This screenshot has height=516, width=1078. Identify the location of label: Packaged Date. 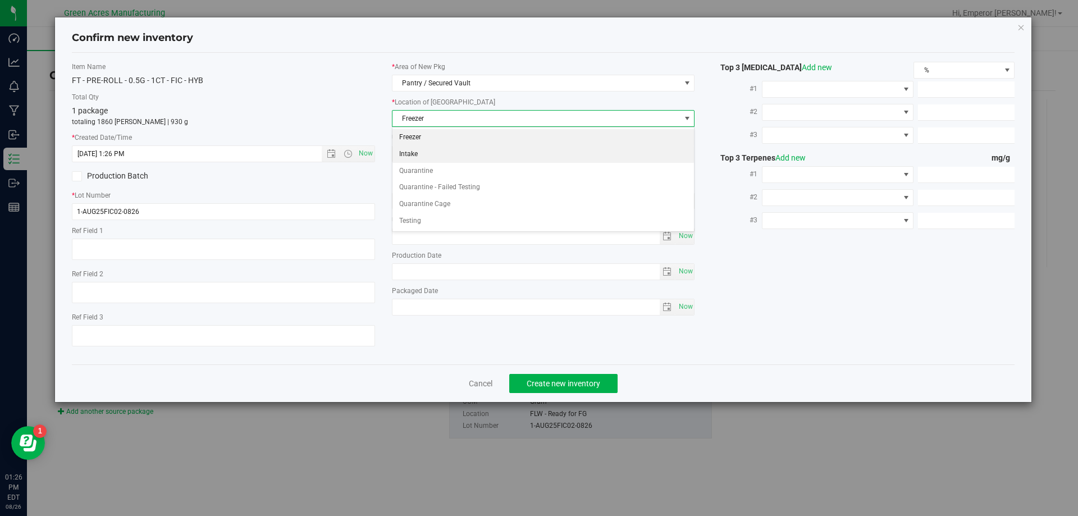
(543, 291).